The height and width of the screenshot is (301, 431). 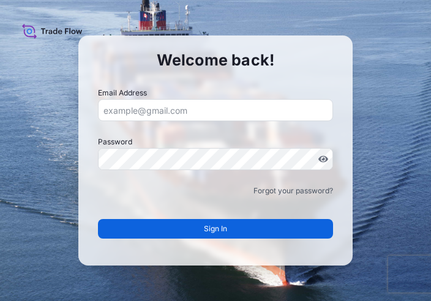 I want to click on button: Sign In, so click(x=216, y=229).